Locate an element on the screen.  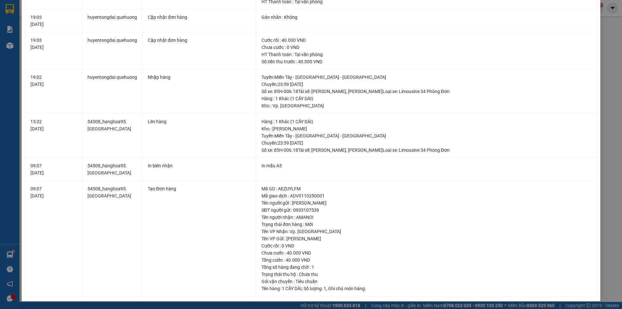
div: Tên hàng: , Số lượng: , Ghi chú món hàng: is located at coordinates (426, 288).